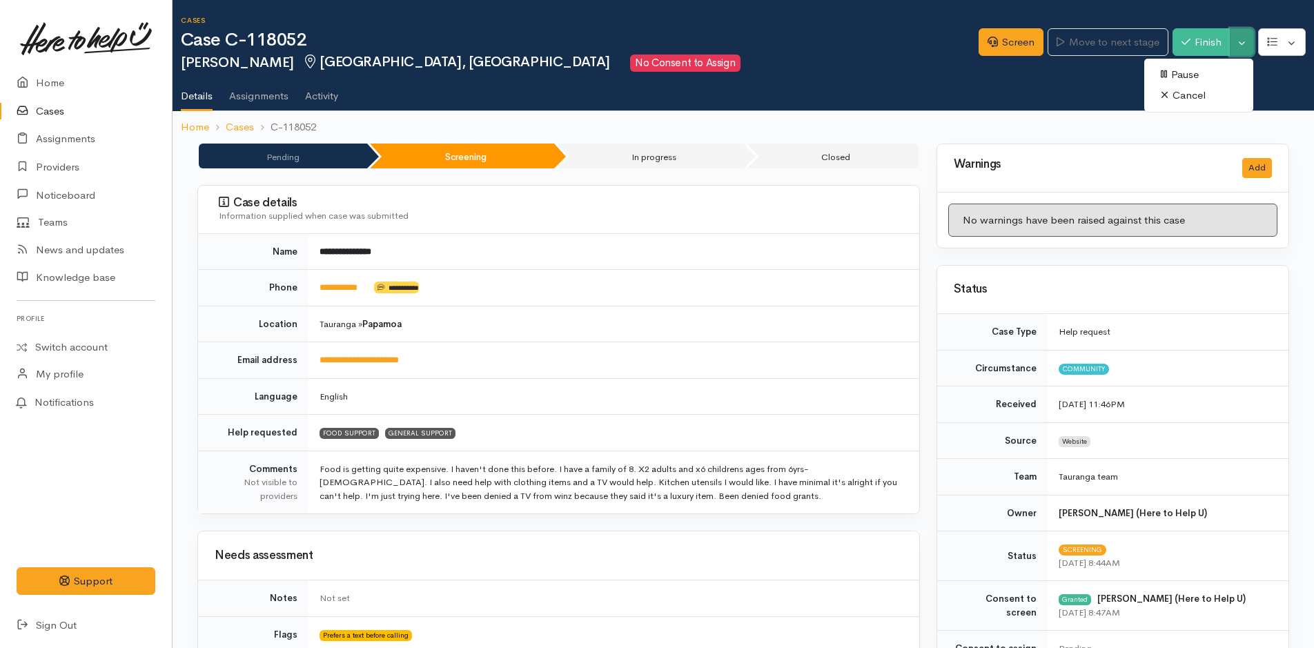 Image resolution: width=1314 pixels, height=648 pixels. What do you see at coordinates (285, 127) in the screenshot?
I see `li: C-118052` at bounding box center [285, 127].